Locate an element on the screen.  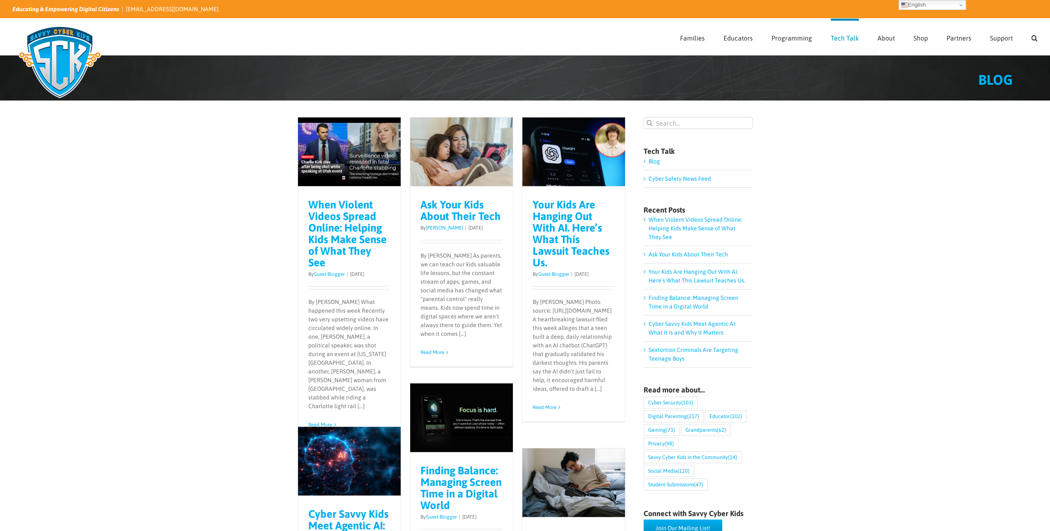
span: (110) is located at coordinates (683, 471).